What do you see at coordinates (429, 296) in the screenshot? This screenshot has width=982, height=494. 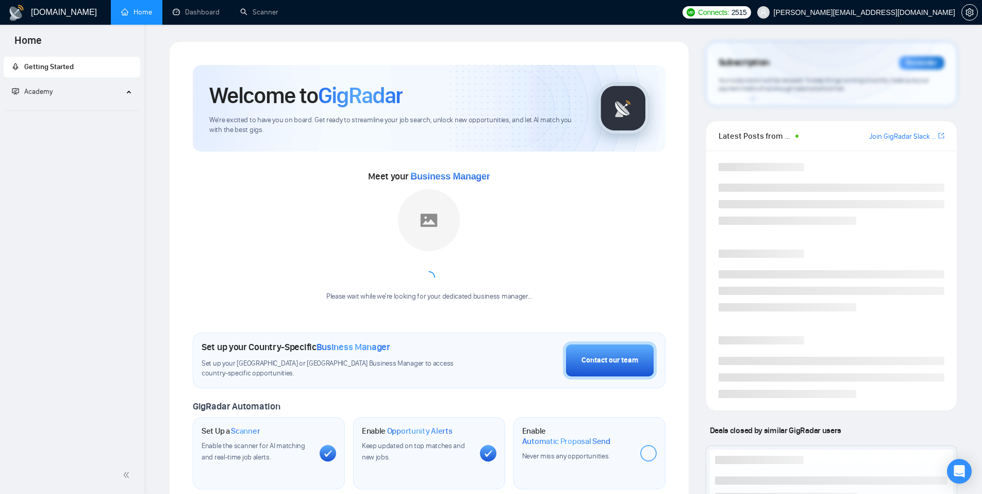 I see `div: Please wait while we're looking for your dedicated business manager...` at bounding box center [429, 296].